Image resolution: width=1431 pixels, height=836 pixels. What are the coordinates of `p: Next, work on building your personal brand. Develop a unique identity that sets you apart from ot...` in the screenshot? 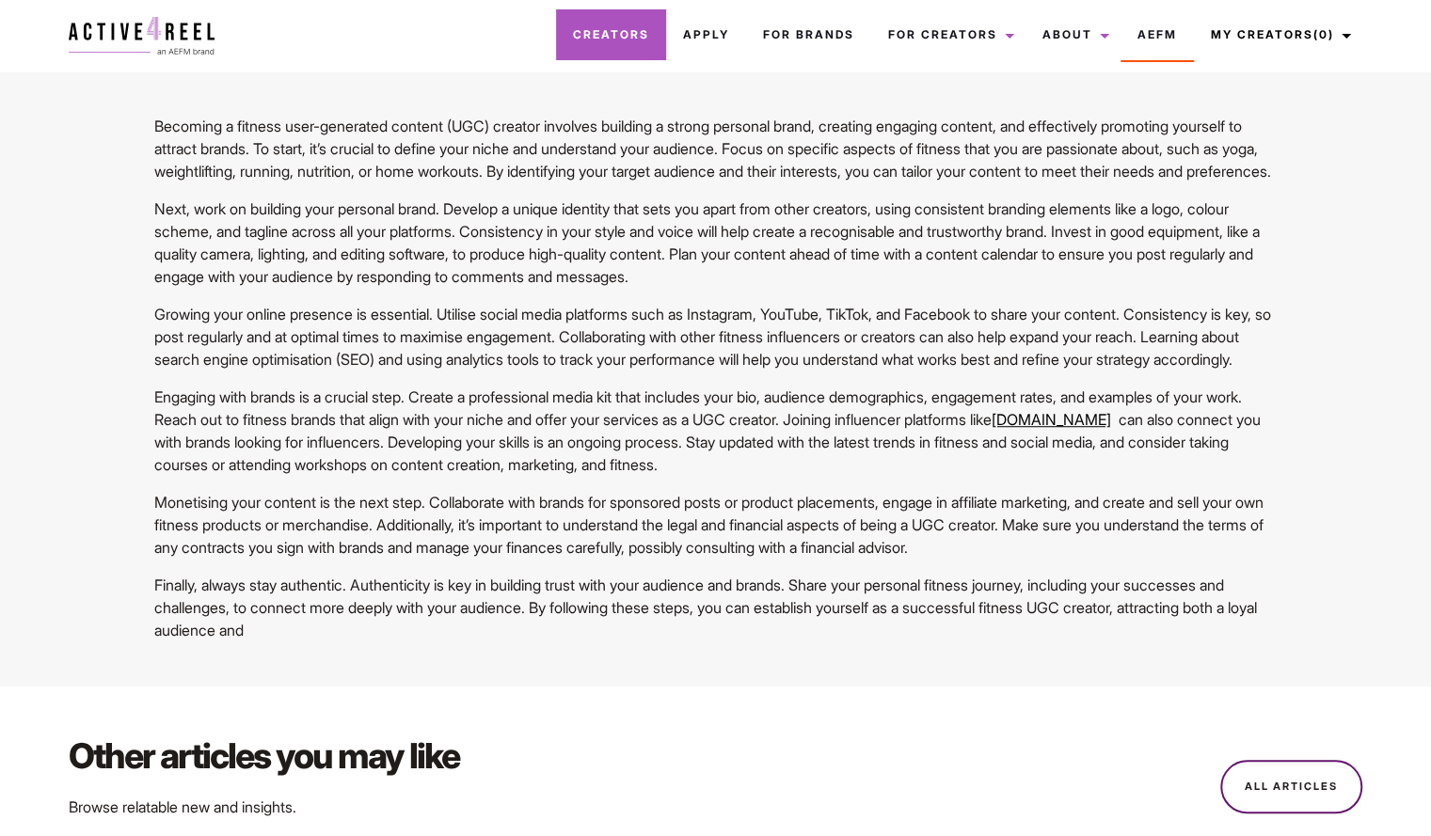 It's located at (715, 243).